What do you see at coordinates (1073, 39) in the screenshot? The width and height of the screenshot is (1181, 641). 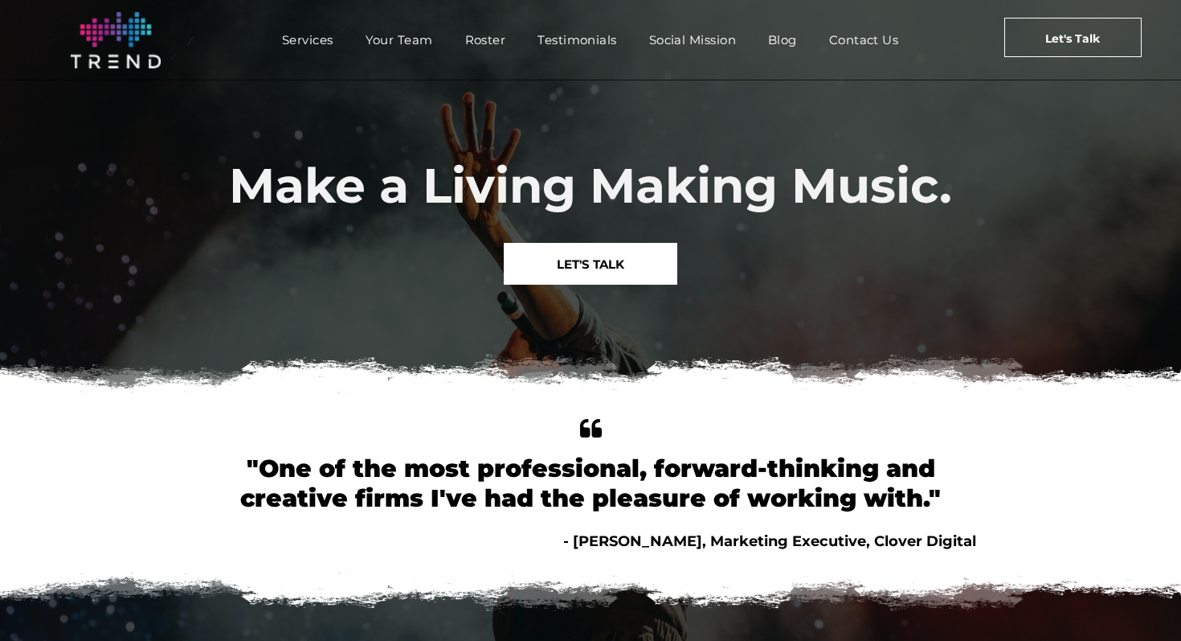 I see `span: Let's Talk` at bounding box center [1073, 39].